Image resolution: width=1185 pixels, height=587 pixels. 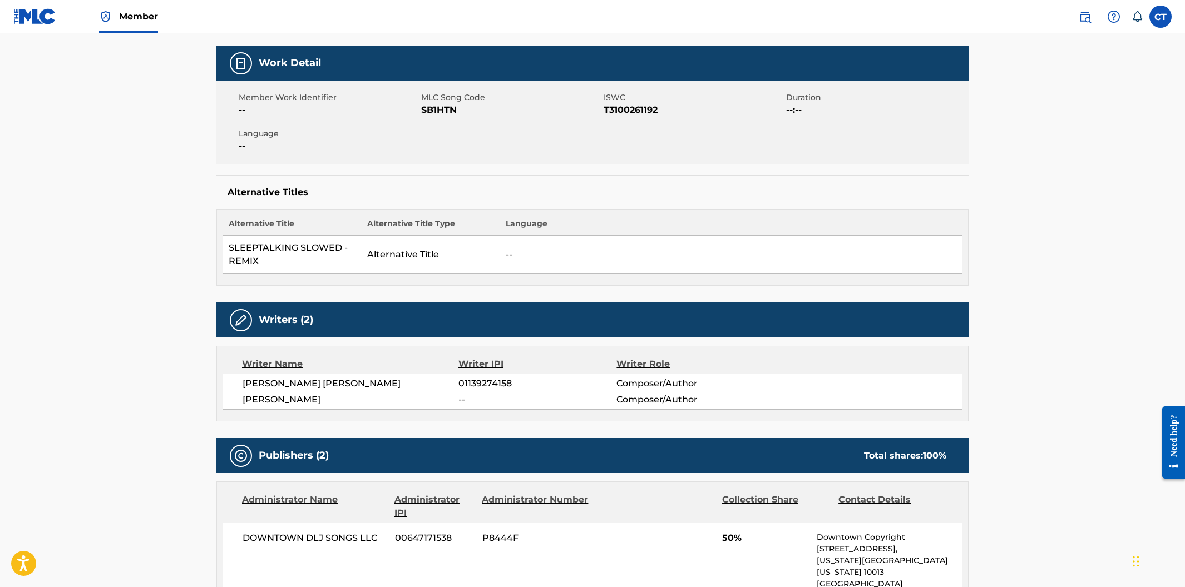 I want to click on img: search, so click(x=1085, y=17).